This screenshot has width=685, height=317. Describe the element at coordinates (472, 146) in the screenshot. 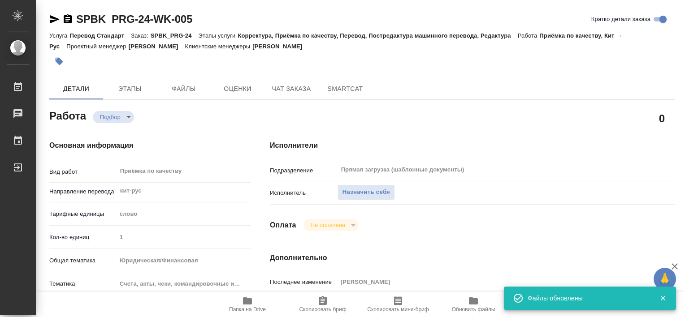

I see `h4: Исполнители` at that location.